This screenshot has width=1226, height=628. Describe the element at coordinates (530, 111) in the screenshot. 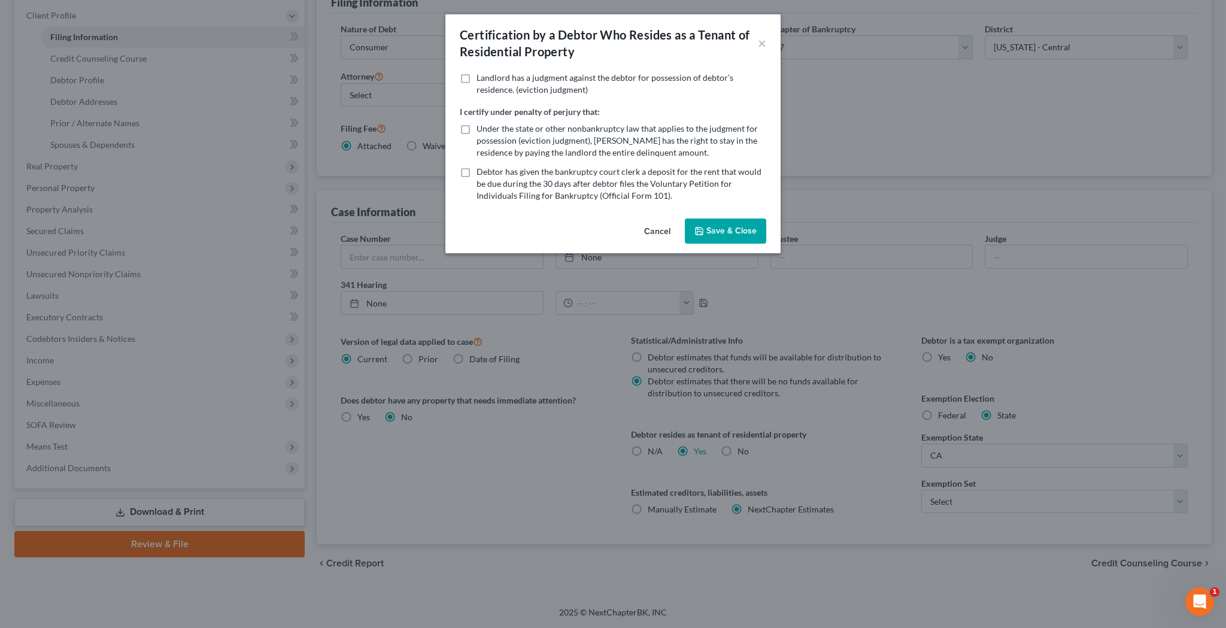

I see `label: I certify under penalty of perjury that:` at that location.